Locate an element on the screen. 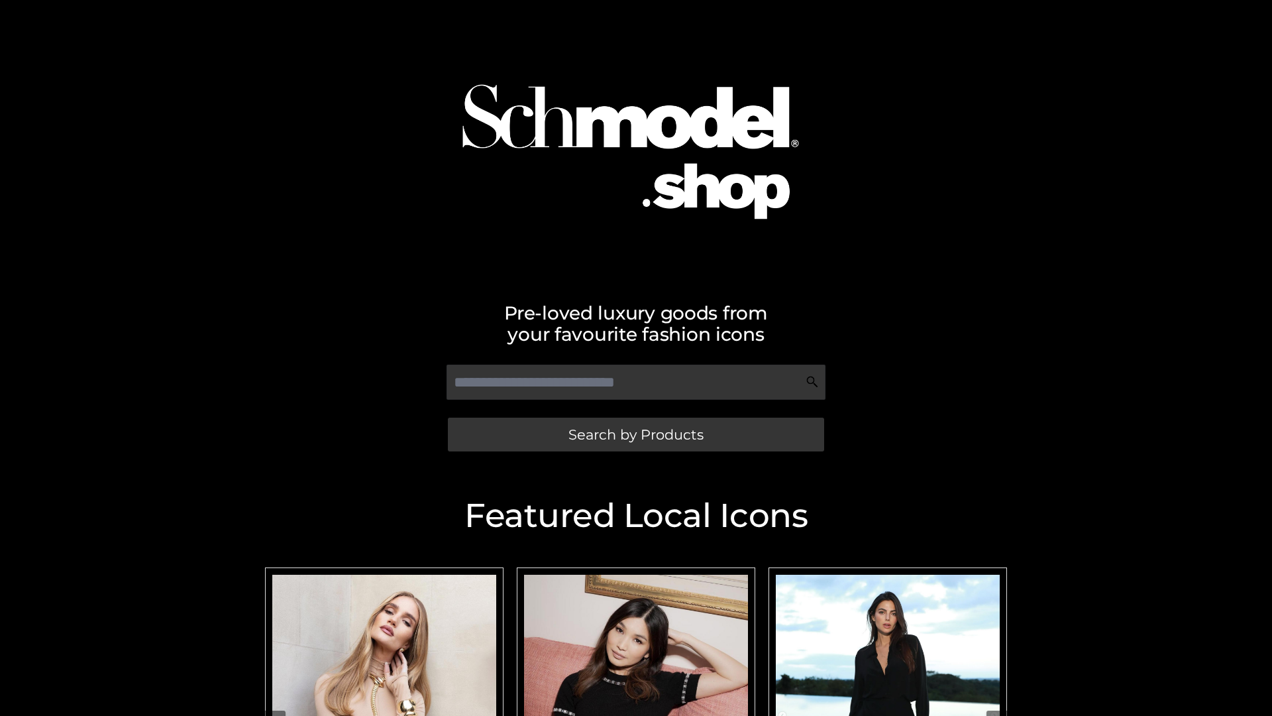  h2: Pre-loved luxury goods from your favourite fashion icons is located at coordinates (636, 323).